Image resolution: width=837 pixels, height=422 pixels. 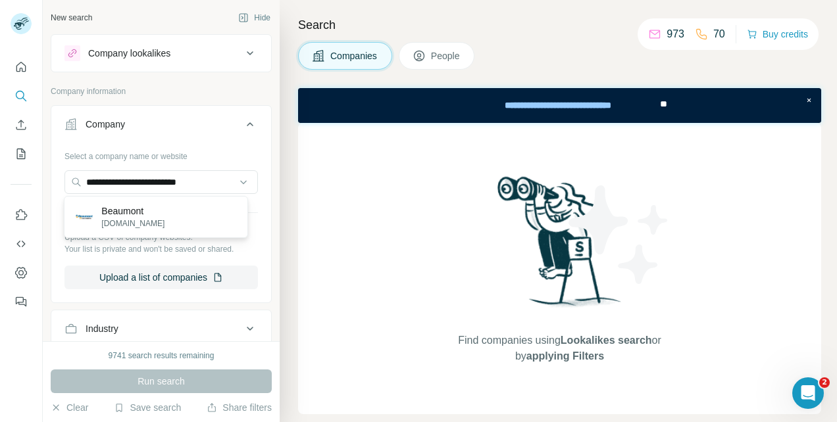 I want to click on div: Company, so click(x=105, y=124).